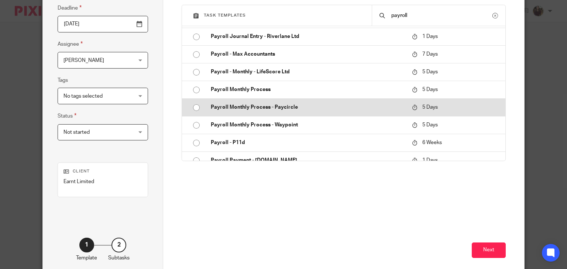 The height and width of the screenshot is (269, 567). What do you see at coordinates (76, 132) in the screenshot?
I see `span: Not started` at bounding box center [76, 132].